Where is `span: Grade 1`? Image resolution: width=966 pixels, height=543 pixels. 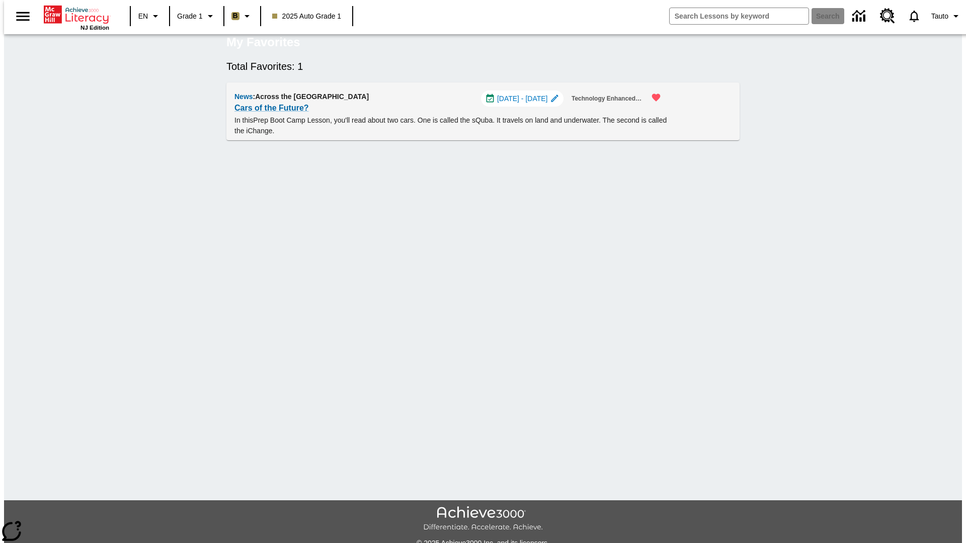
span: Grade 1 is located at coordinates (190, 16).